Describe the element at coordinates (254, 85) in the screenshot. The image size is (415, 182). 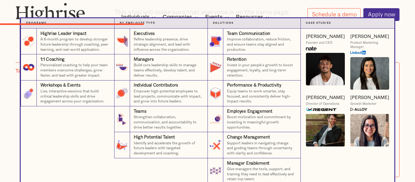
I see `div: Performance & Productivity` at that location.